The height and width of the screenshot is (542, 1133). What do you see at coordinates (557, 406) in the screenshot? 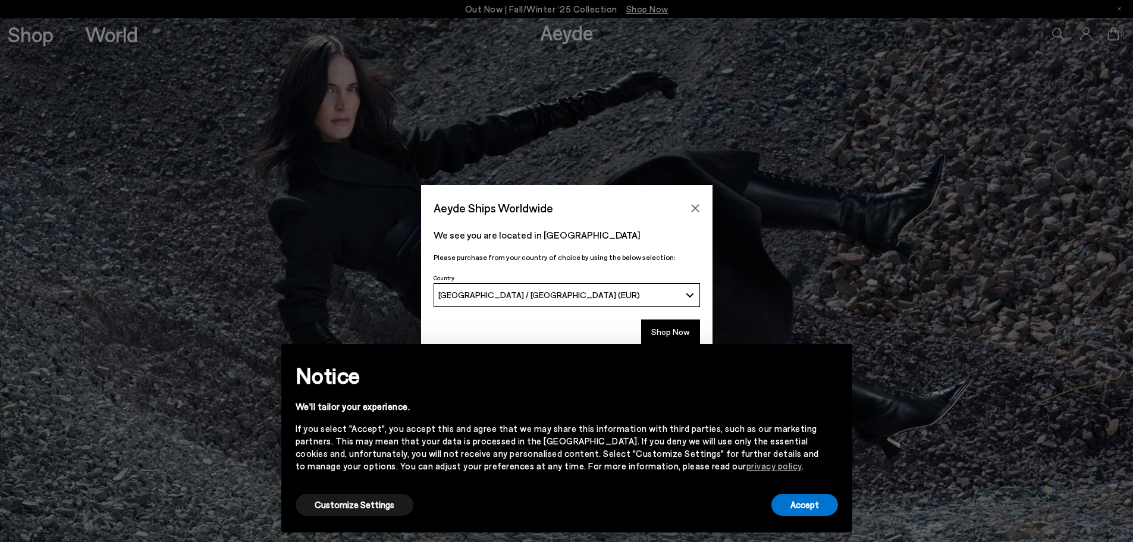
I see `div: We'll tailor your experience.` at bounding box center [557, 406].